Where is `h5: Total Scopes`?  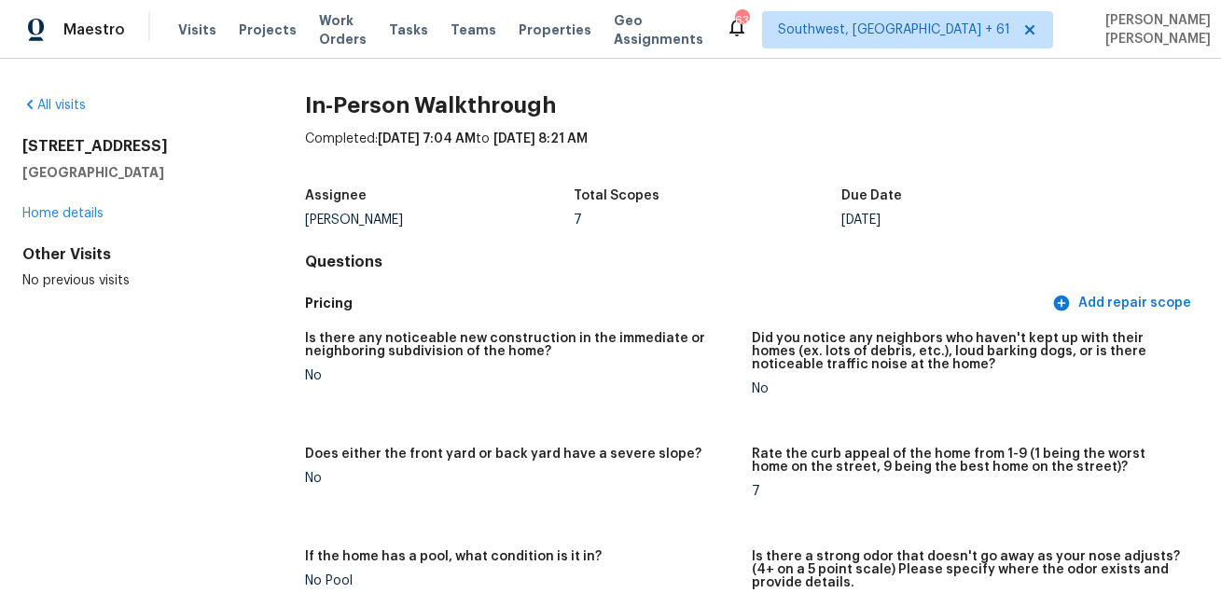
h5: Total Scopes is located at coordinates (616, 196).